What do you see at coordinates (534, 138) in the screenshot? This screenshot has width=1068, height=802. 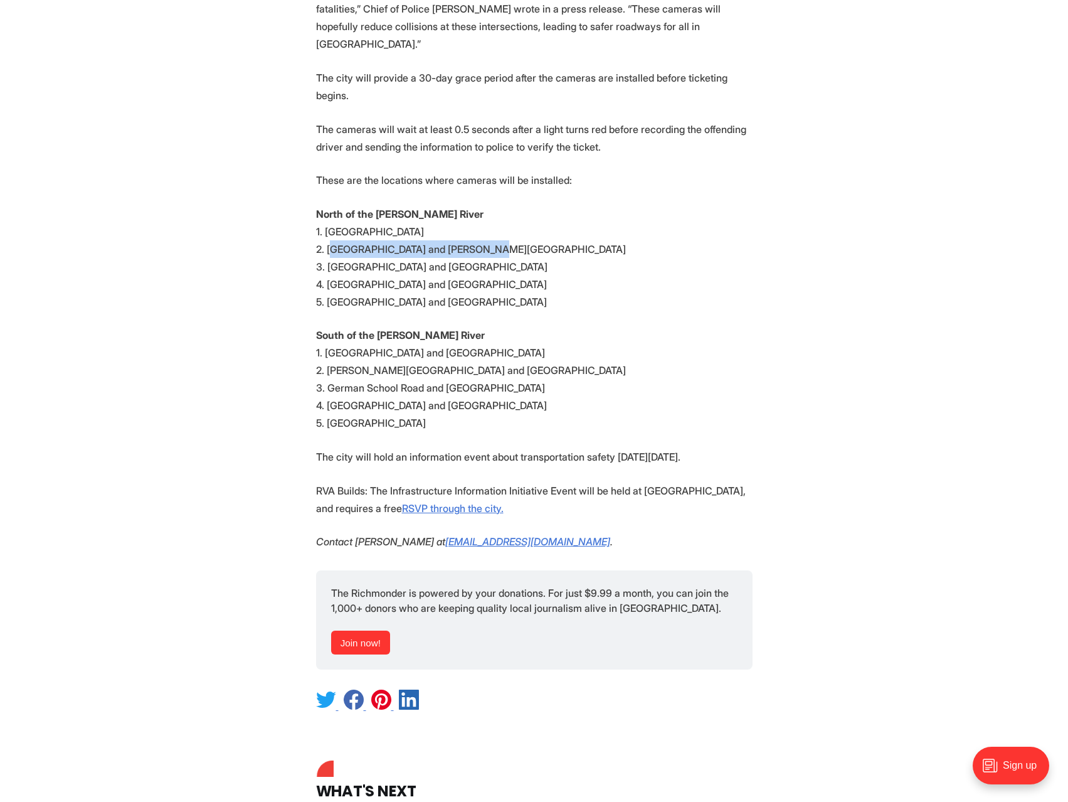 I see `p: The cameras will wait at least 0.5 seconds after a light turns red before recording the offending...` at bounding box center [534, 138].